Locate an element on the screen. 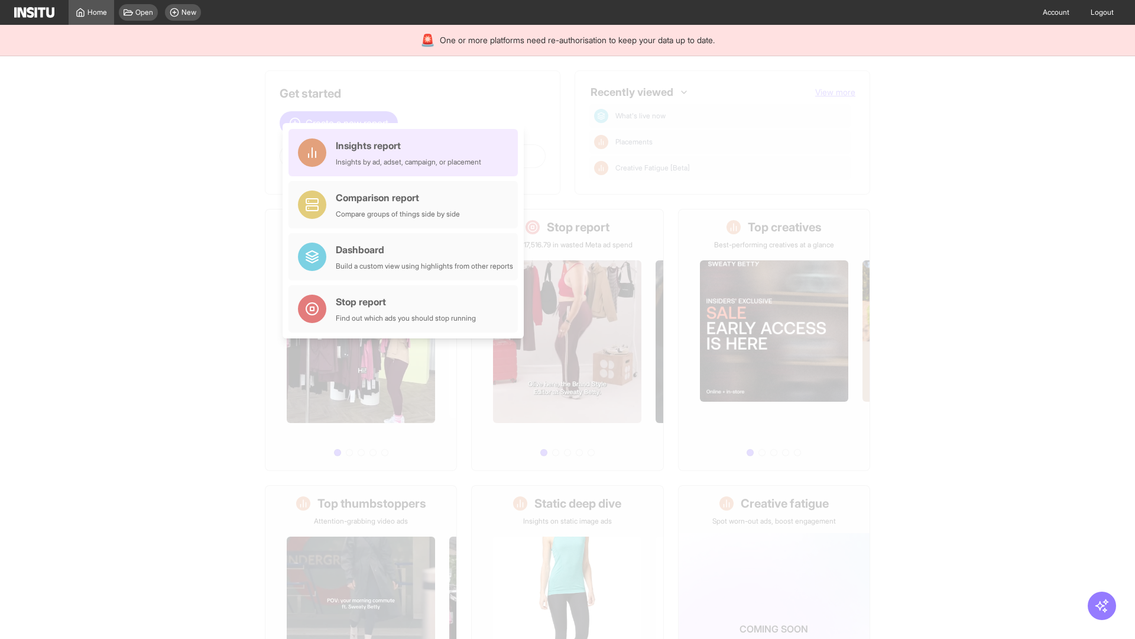  div: Find out which ads you should stop running is located at coordinates (406, 318).